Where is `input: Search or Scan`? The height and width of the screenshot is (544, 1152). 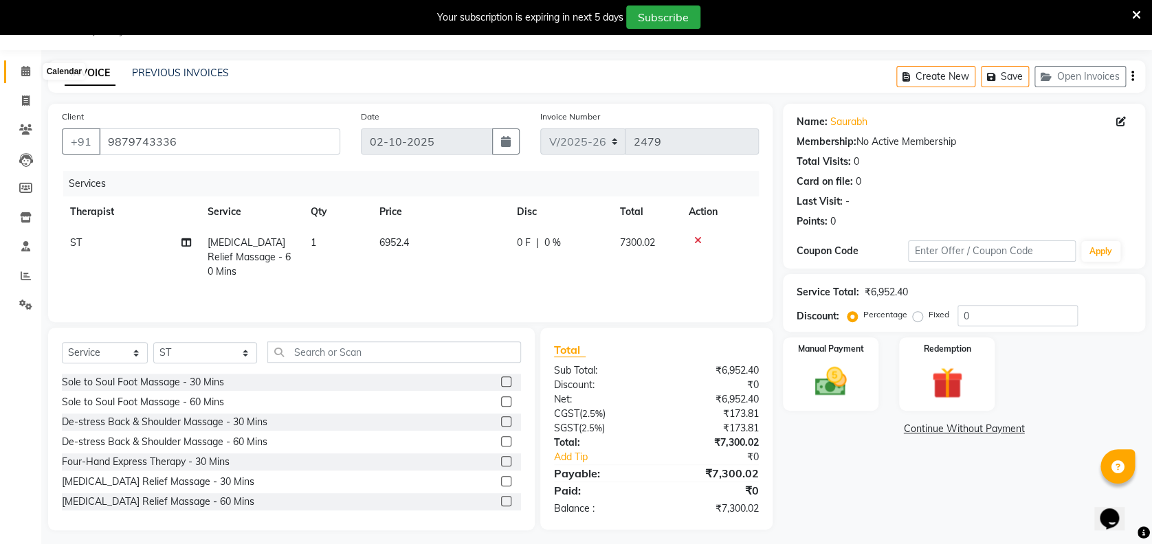 input: Search or Scan is located at coordinates (394, 352).